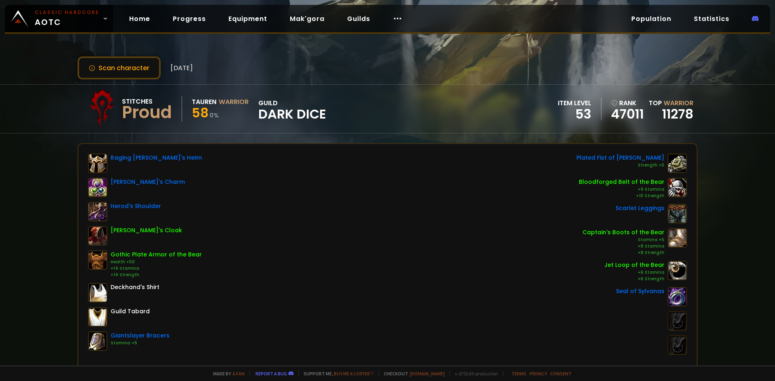 The height and width of the screenshot is (381, 775). I want to click on a: 47011, so click(627, 114).